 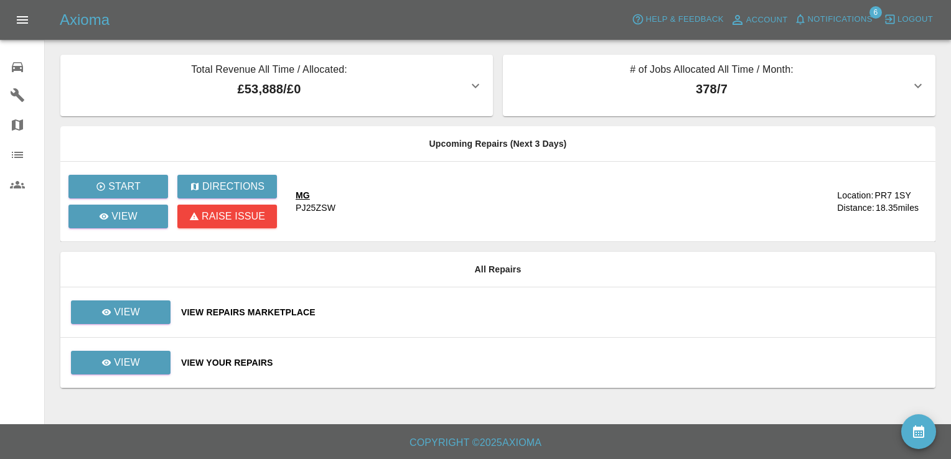 What do you see at coordinates (868, 202) in the screenshot?
I see `a: Location:PR7 1SYDistance:18.35miles` at bounding box center [868, 202].